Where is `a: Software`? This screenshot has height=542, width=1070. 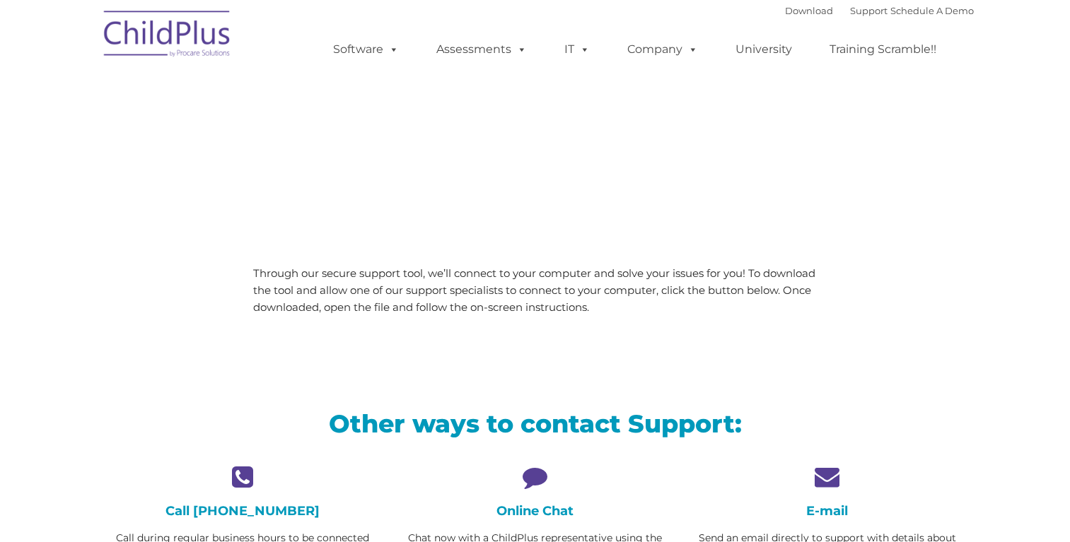
a: Software is located at coordinates (365, 49).